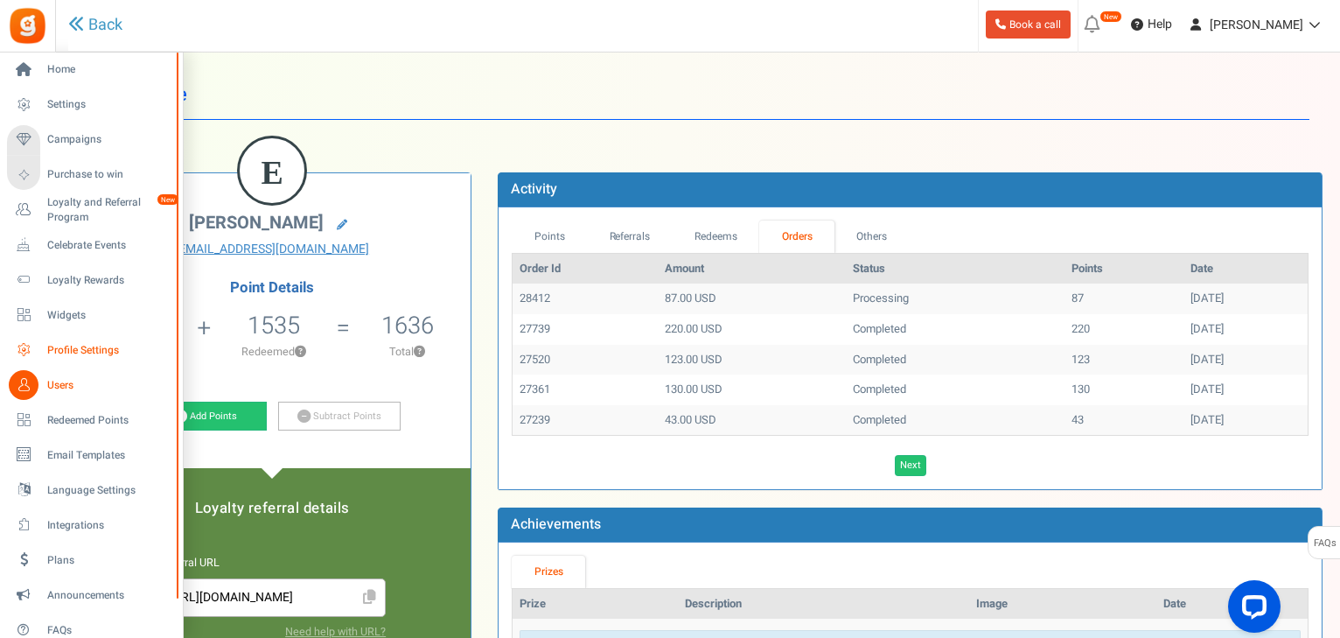 The height and width of the screenshot is (638, 1340). Describe the element at coordinates (1124, 389) in the screenshot. I see `td: 130` at that location.